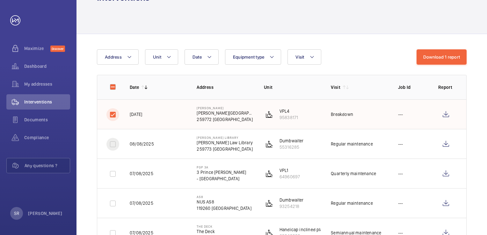 Image resolution: width=487 pixels, height=235 pixels. What do you see at coordinates (300, 57) in the screenshot?
I see `span: Visit` at bounding box center [300, 57].